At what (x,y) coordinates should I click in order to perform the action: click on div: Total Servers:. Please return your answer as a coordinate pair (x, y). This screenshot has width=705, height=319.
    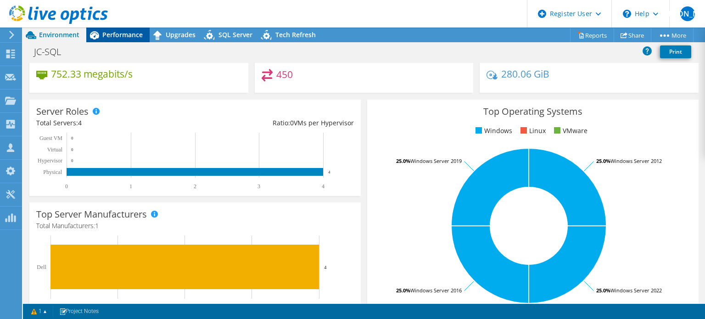
    Looking at the image, I should click on (116, 123).